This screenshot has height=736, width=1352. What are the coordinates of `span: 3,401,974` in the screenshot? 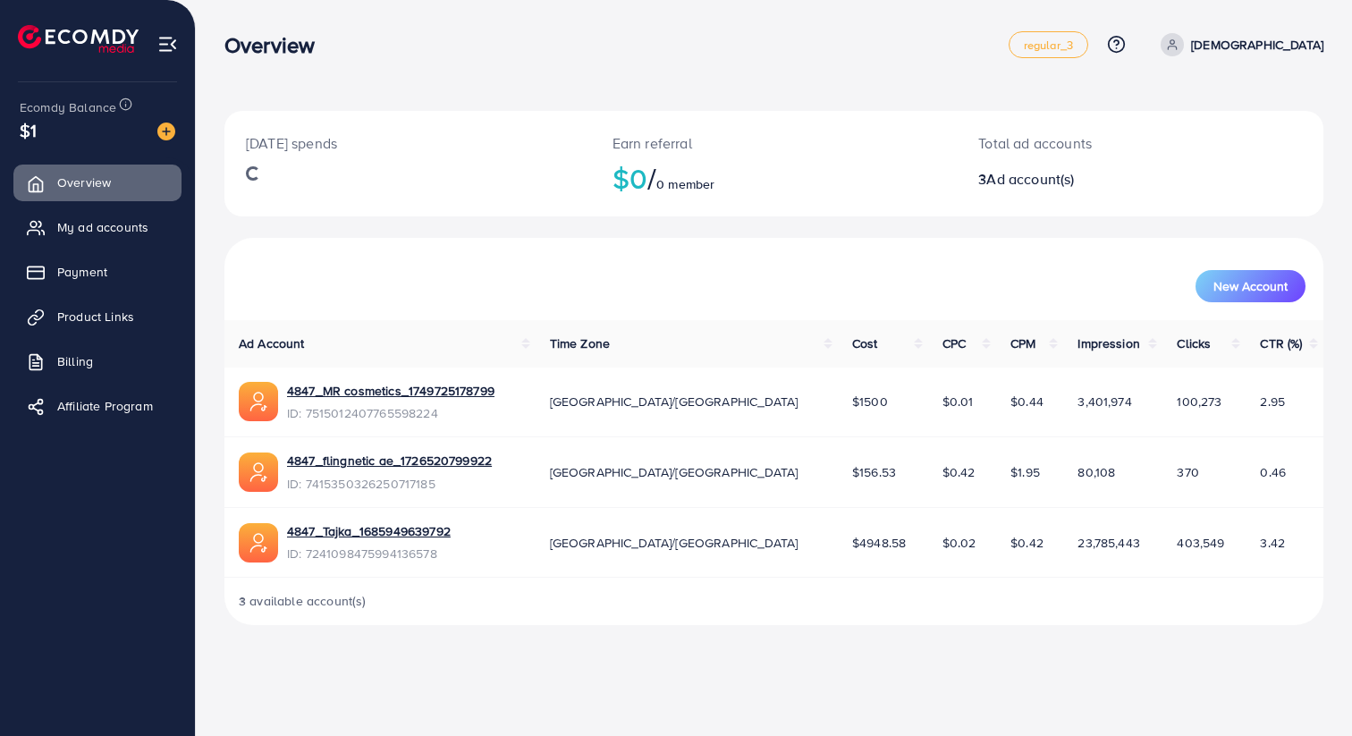 It's located at (1104, 402).